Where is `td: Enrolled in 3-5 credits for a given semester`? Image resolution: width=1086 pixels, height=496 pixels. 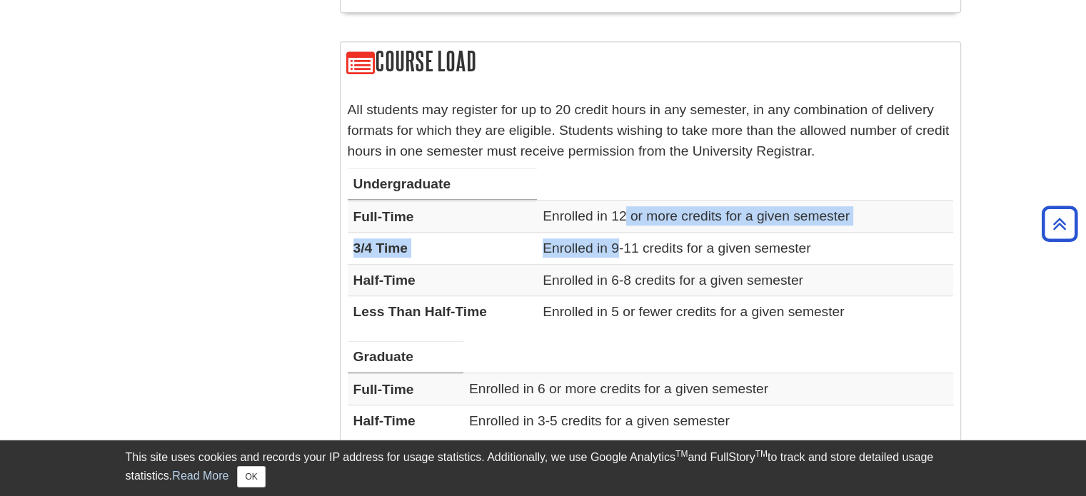 td: Enrolled in 3-5 credits for a given semester is located at coordinates (708, 421).